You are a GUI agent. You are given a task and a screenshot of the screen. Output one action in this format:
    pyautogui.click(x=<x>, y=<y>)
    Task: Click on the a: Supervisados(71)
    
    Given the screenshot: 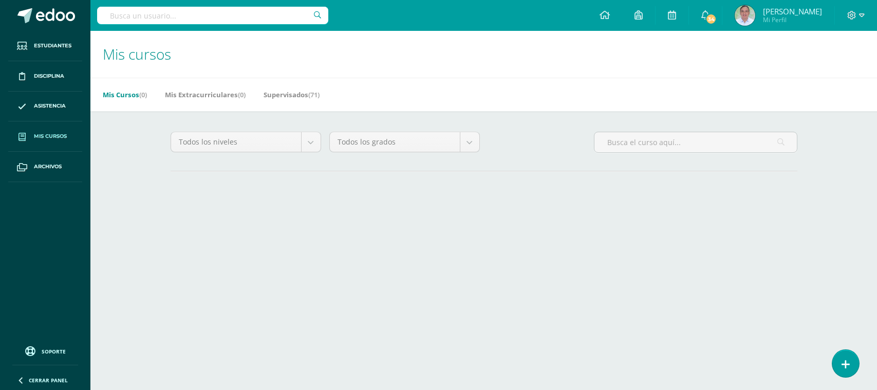 What is the action you would take?
    pyautogui.click(x=291, y=95)
    